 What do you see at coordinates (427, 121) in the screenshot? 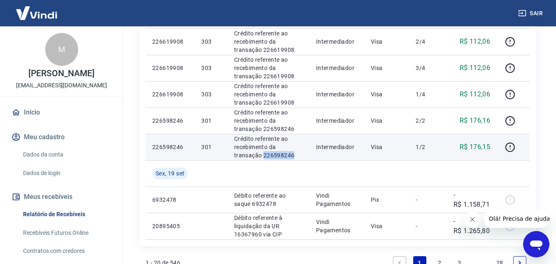
I see `p: 2/2` at bounding box center [427, 121].